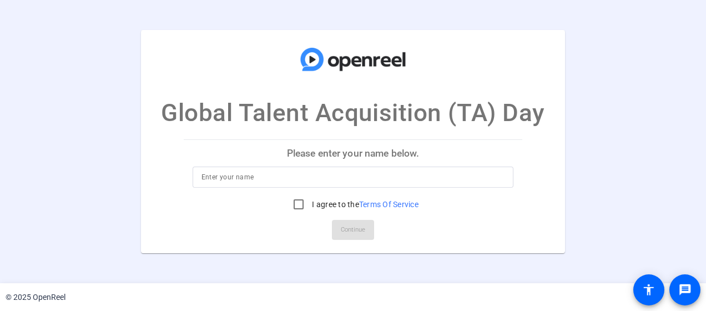  I want to click on mat-icon: accessibility, so click(649, 290).